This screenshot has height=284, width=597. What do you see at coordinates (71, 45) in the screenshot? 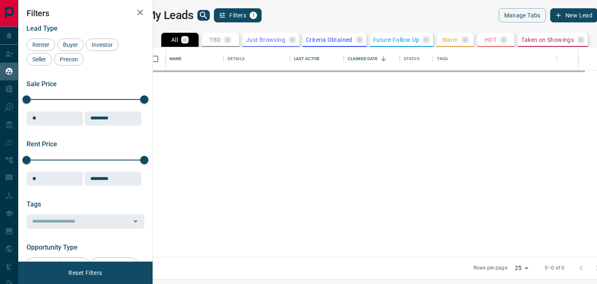
I see `div: Buyer` at bounding box center [71, 45].